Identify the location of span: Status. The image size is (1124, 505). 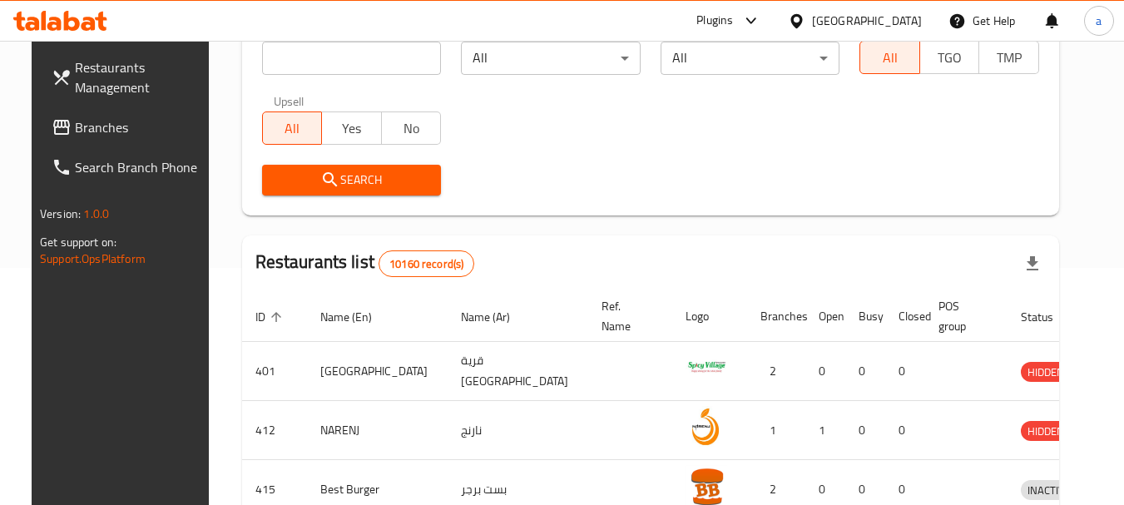
(1048, 317).